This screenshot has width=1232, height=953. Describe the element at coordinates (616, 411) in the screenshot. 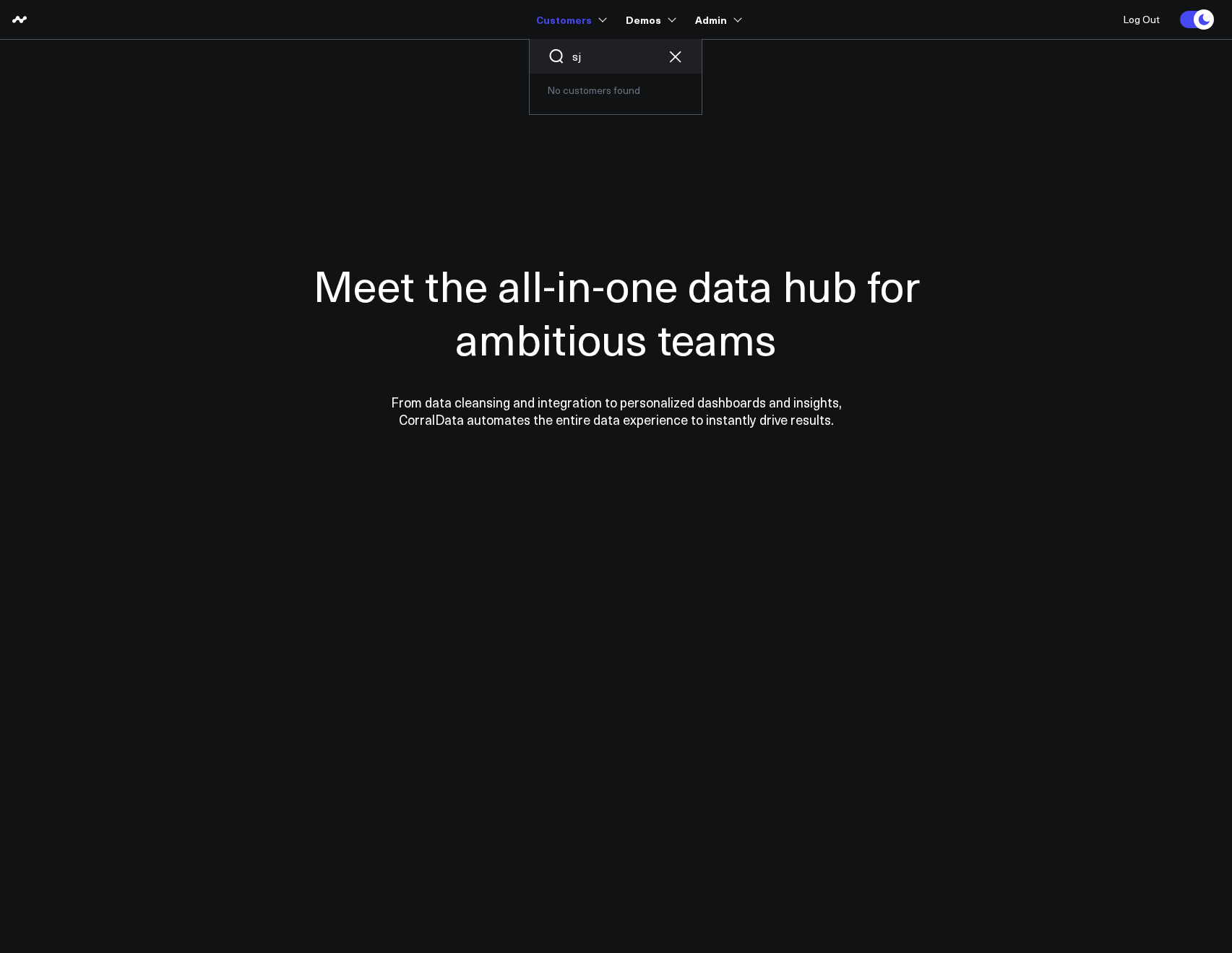

I see `p: From data cleansing and integration to personalized dashboards and insights, CorralData automates...` at that location.